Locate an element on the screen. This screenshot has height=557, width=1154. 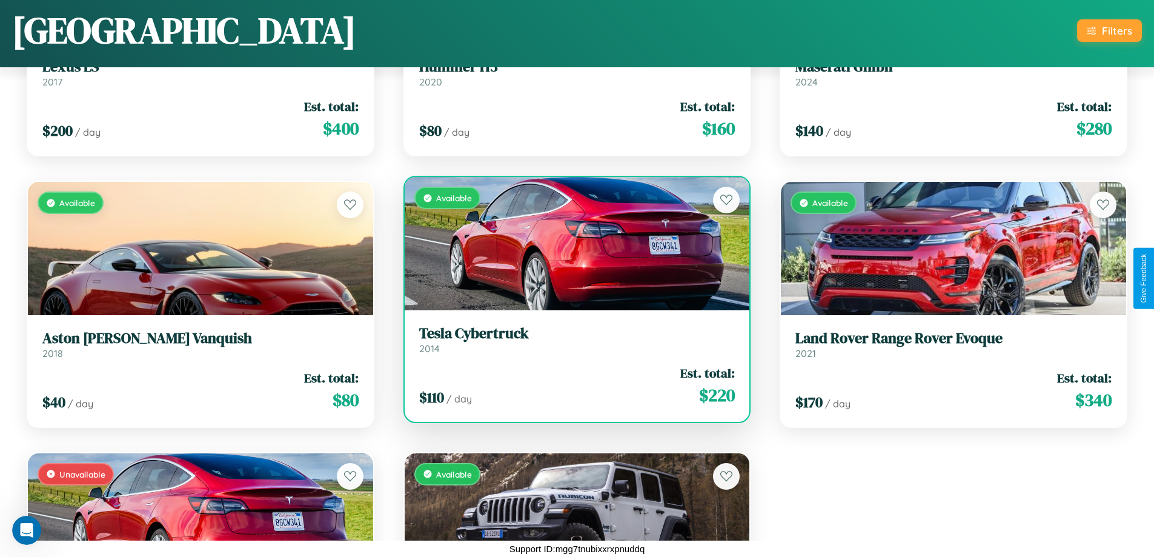
span: $ 200 is located at coordinates (58, 130).